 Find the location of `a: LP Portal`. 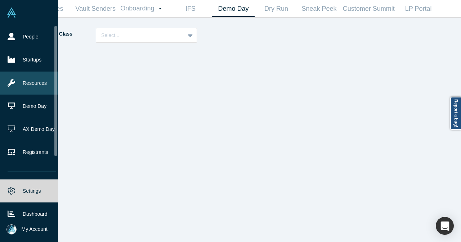

a: LP Portal is located at coordinates (418, 9).